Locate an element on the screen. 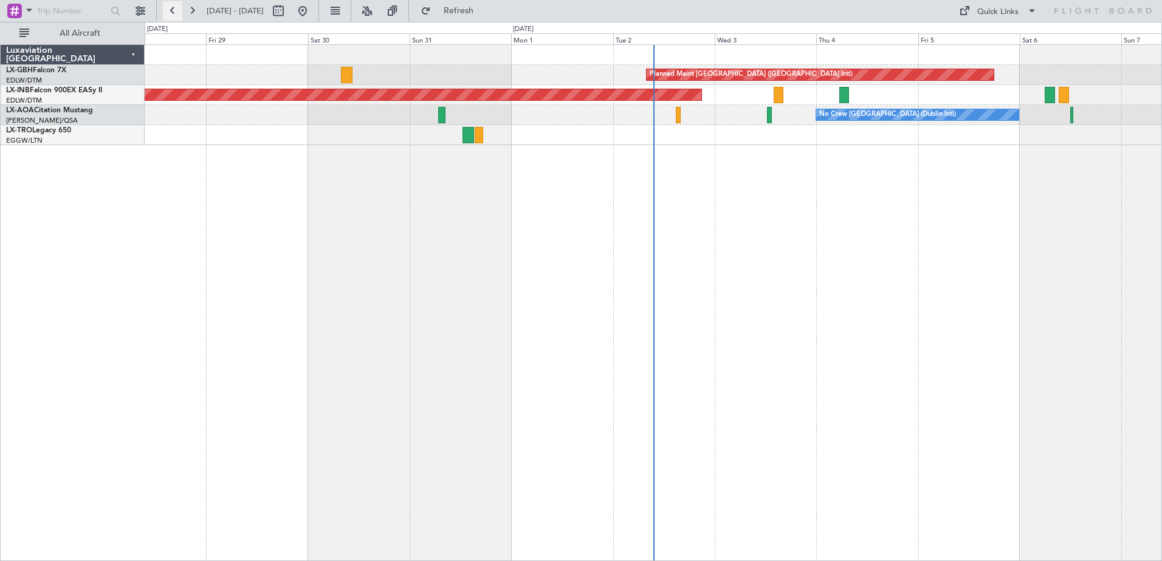 The image size is (1162, 561). div: Fri 29 is located at coordinates (256, 39).